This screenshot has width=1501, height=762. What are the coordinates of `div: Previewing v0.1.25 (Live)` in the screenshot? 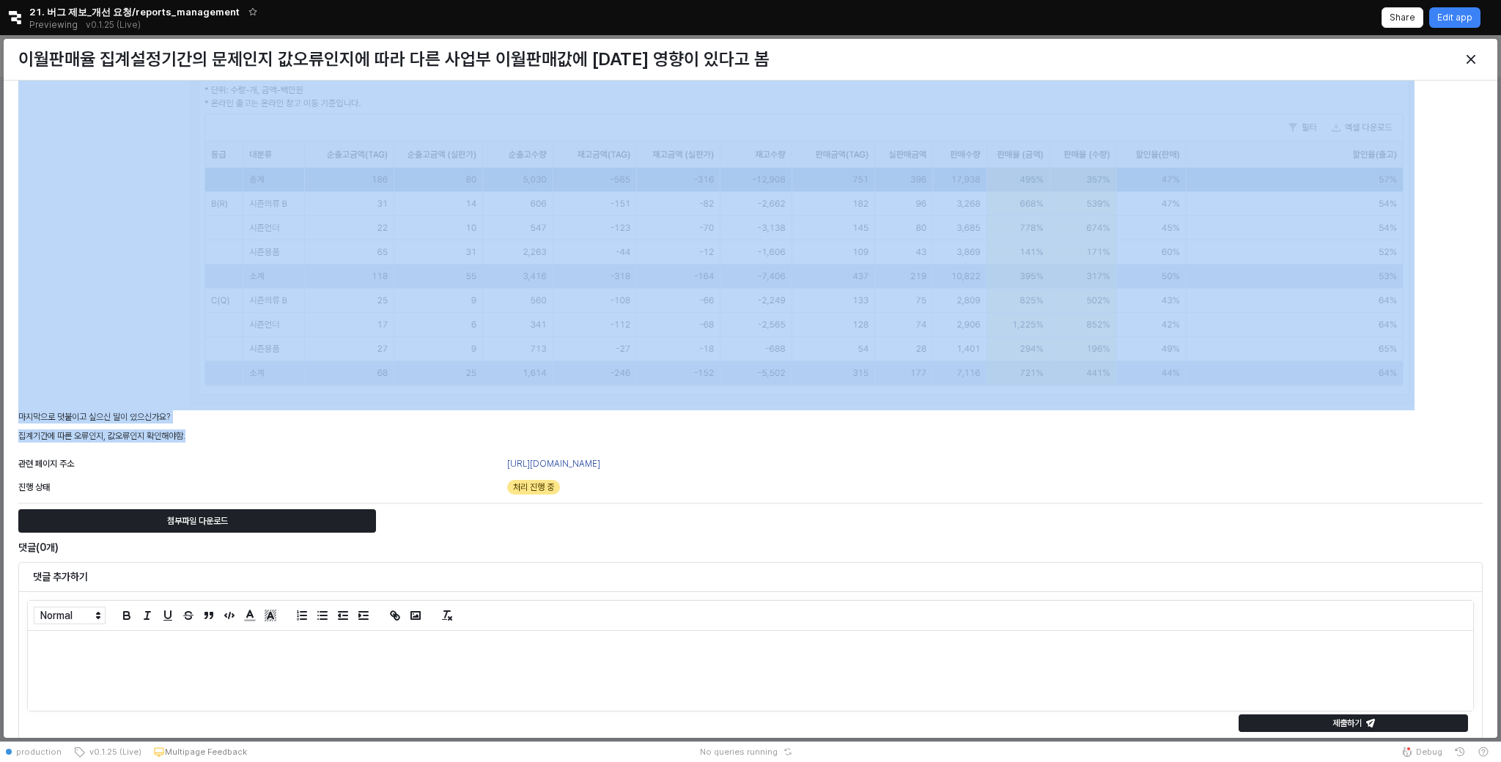 It's located at (89, 25).